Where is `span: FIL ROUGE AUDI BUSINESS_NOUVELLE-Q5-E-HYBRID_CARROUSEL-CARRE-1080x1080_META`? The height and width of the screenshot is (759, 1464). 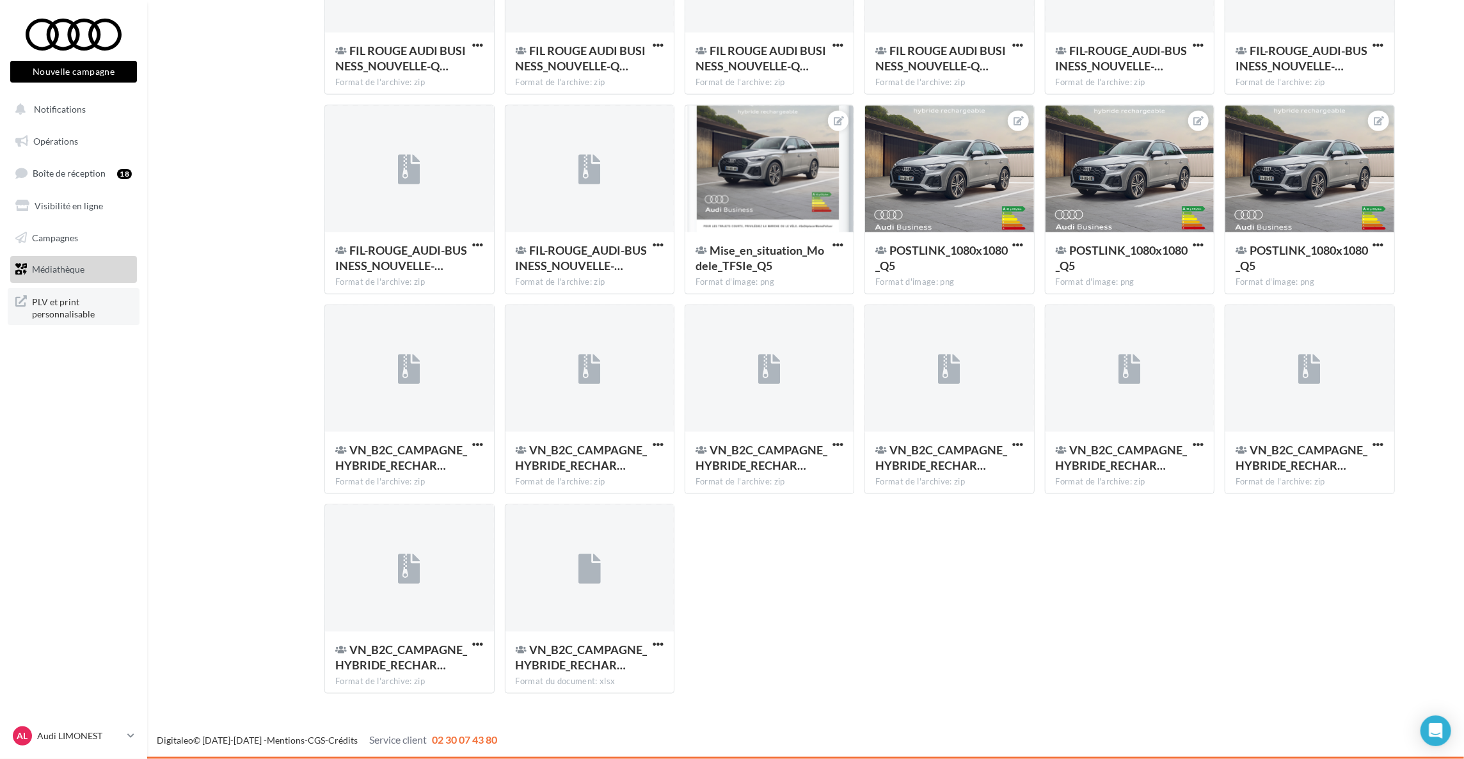 span: FIL ROUGE AUDI BUSINESS_NOUVELLE-Q5-E-HYBRID_CARROUSEL-CARRE-1080x1080_META is located at coordinates (400, 58).